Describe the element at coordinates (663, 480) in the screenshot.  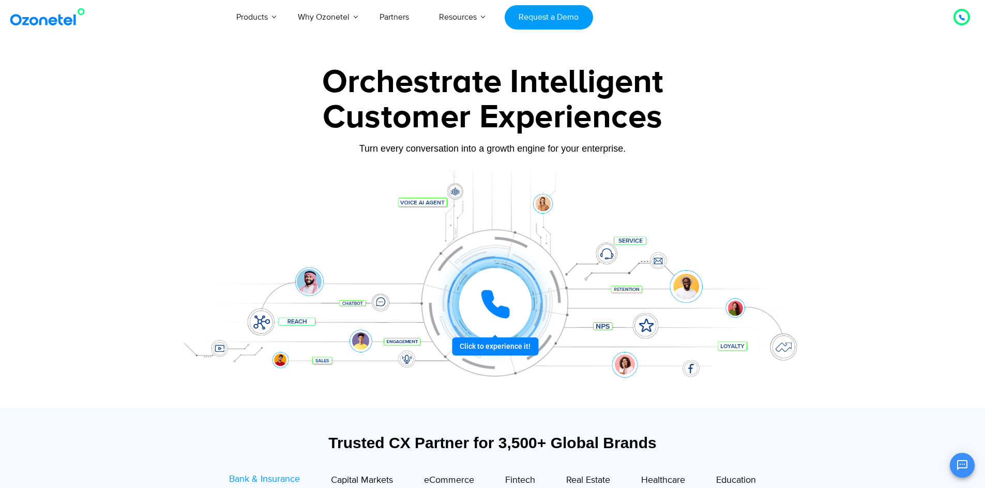
I see `span: Healthcare` at that location.